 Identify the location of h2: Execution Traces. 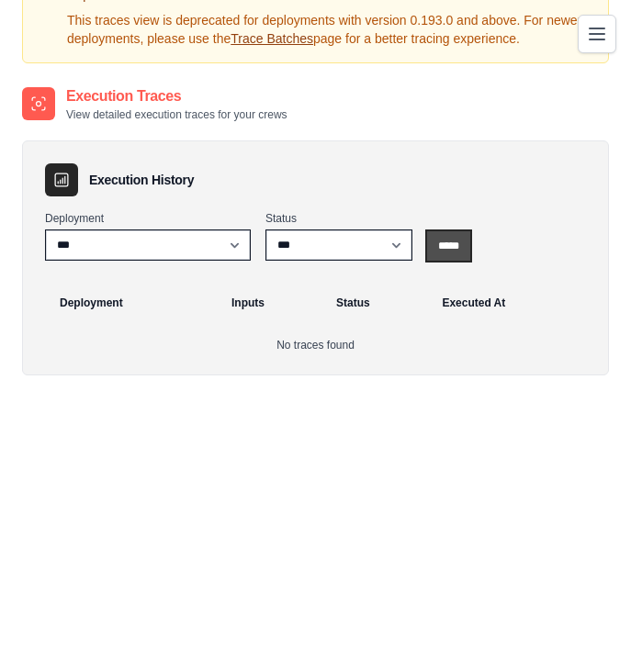
(176, 96).